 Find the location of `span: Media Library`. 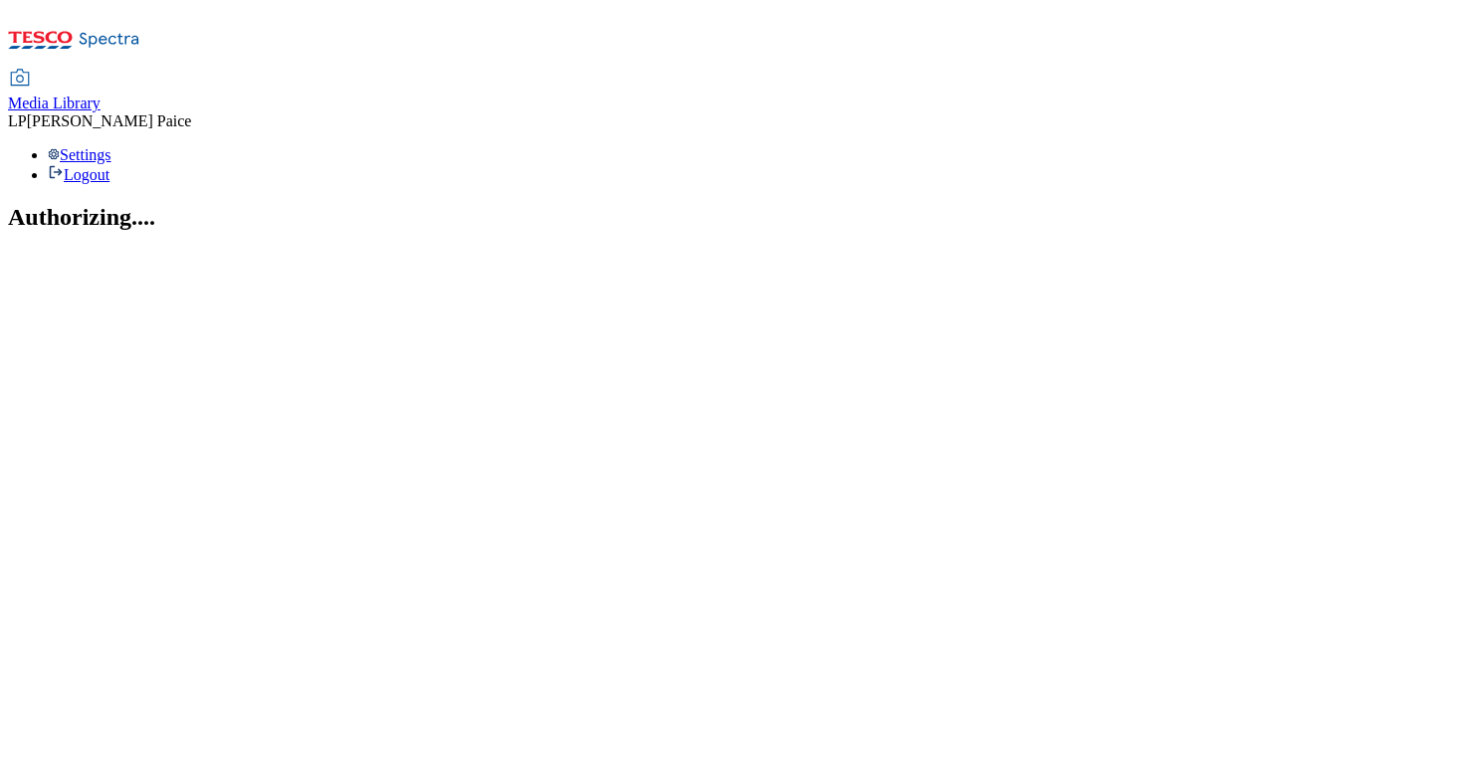

span: Media Library is located at coordinates (54, 103).